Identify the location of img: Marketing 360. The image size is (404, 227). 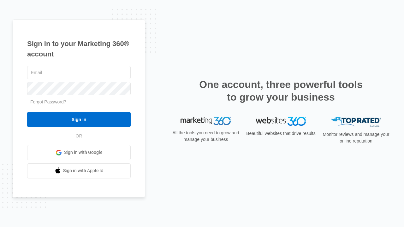
(206, 121).